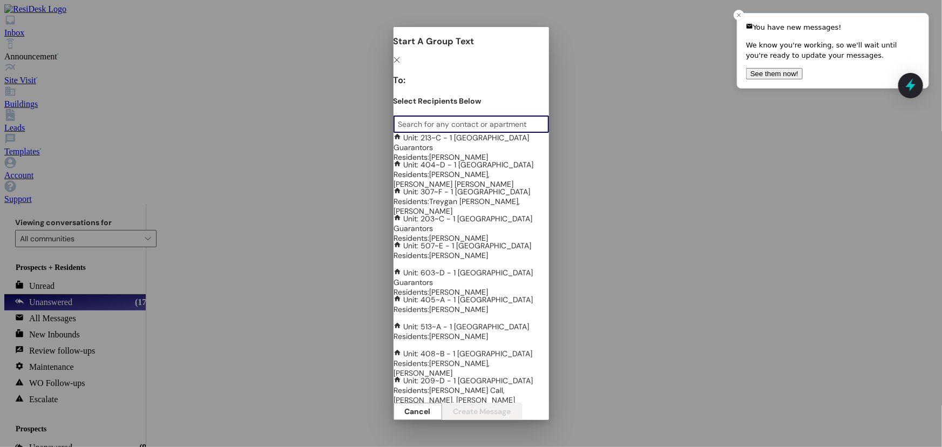 The image size is (942, 447). I want to click on h3: Start A Group Text, so click(471, 41).